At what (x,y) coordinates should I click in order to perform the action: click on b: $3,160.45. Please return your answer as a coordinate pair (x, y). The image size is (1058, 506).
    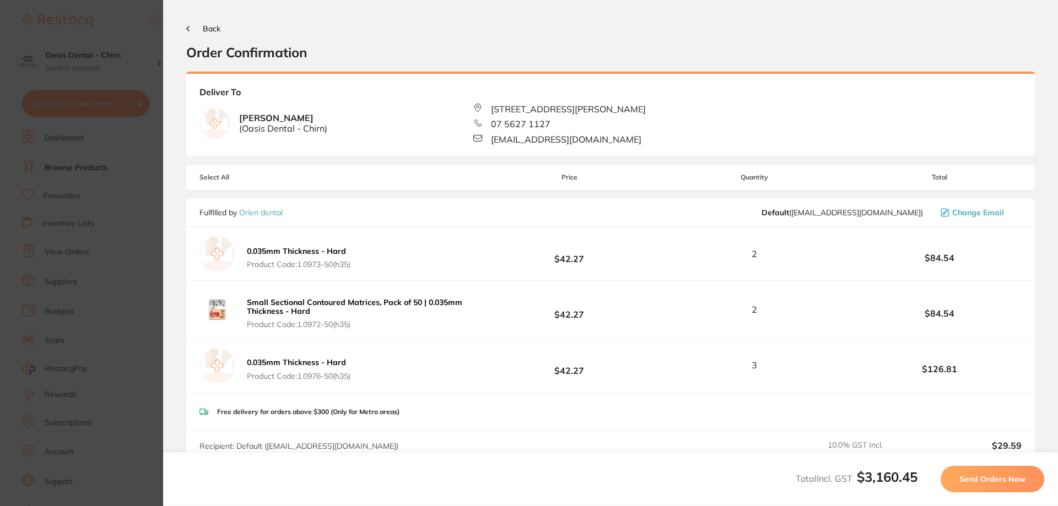
    Looking at the image, I should click on (887, 477).